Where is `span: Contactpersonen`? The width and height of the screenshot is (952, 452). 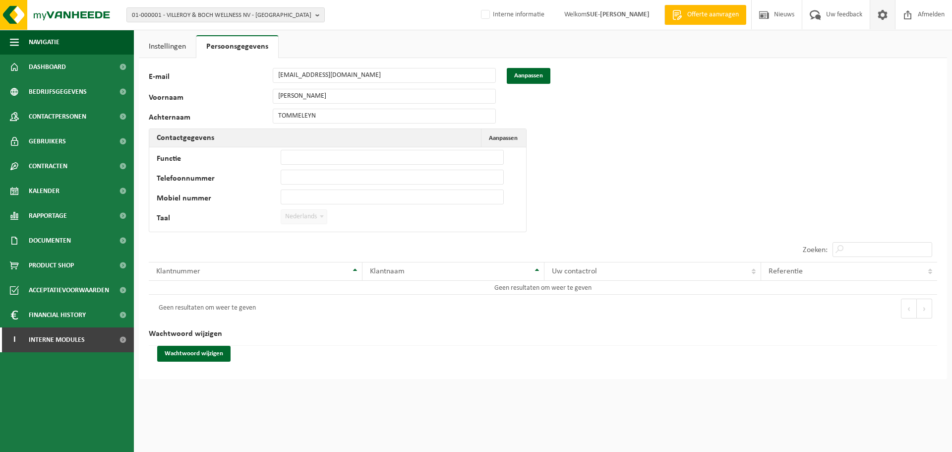 span: Contactpersonen is located at coordinates (58, 117).